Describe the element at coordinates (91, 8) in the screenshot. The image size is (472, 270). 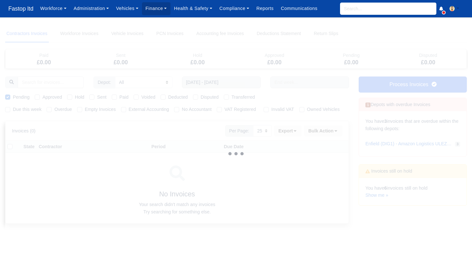
I see `a: Administration` at that location.